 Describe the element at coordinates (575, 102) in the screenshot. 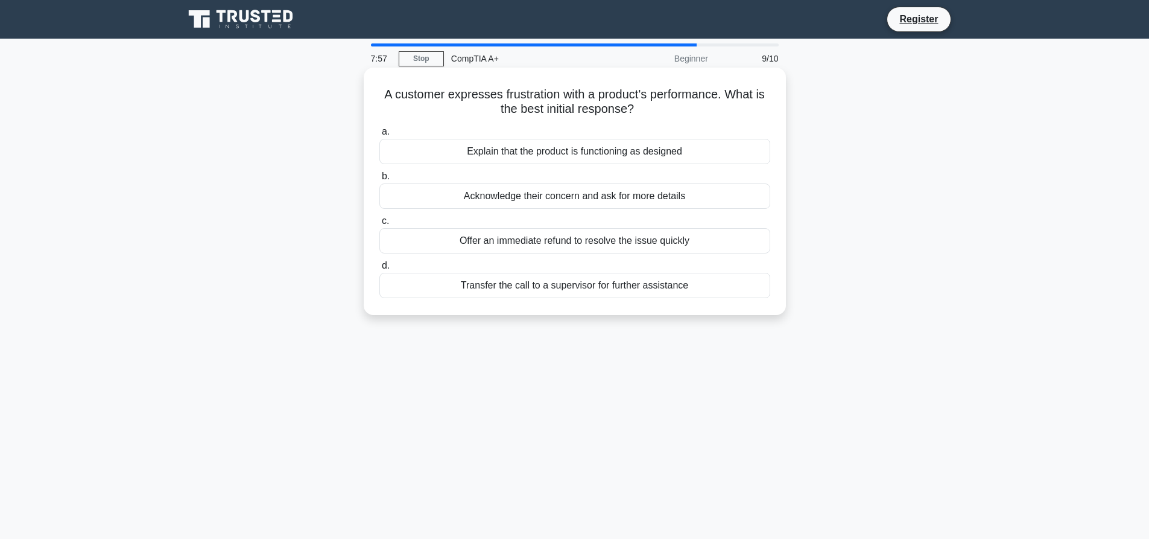

I see `h5: A customer expresses frustration with a product's performance. What is the best initial response?` at that location.